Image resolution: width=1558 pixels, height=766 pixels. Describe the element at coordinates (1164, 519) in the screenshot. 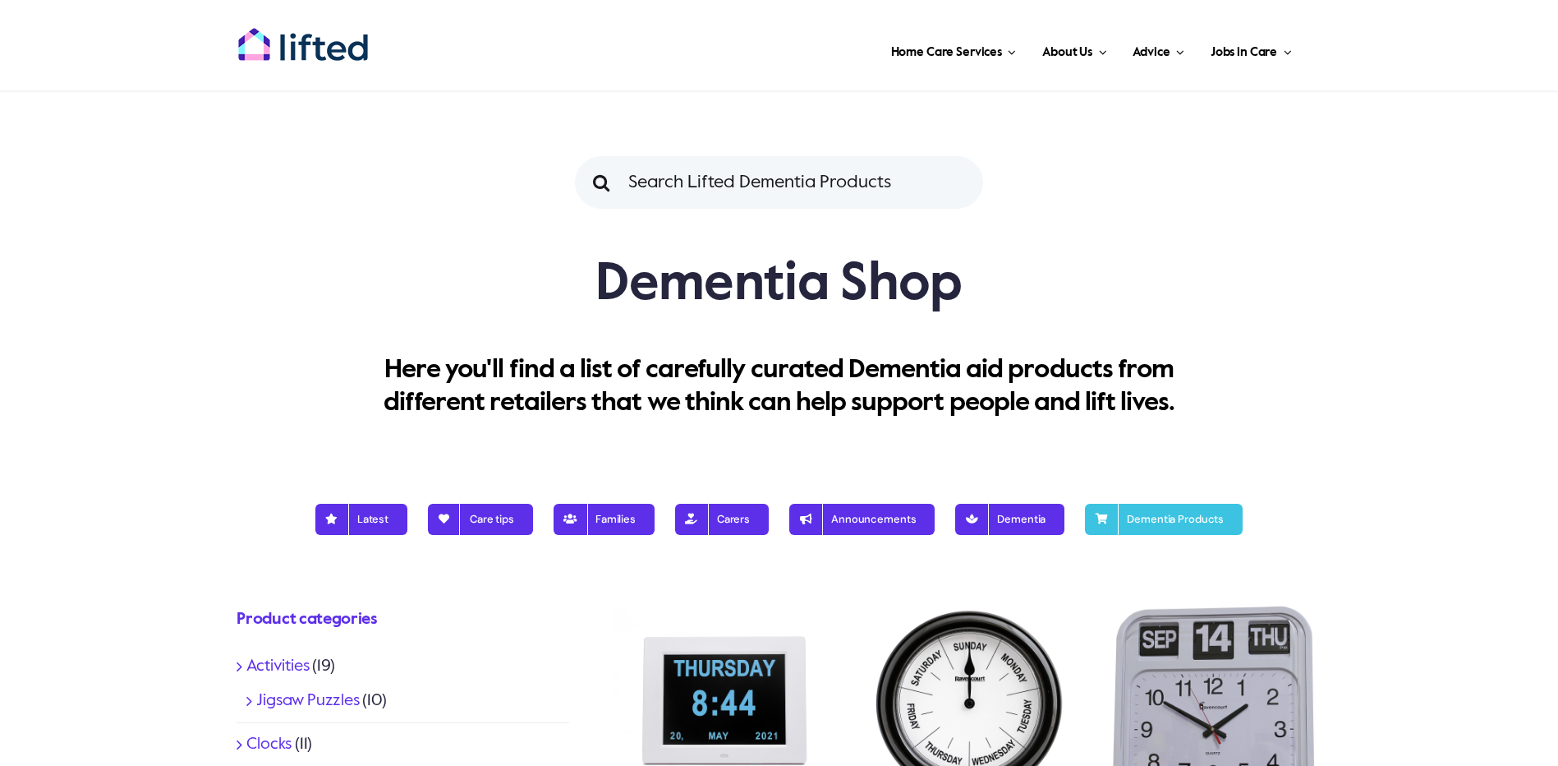

I see `a: Dementia Products` at that location.